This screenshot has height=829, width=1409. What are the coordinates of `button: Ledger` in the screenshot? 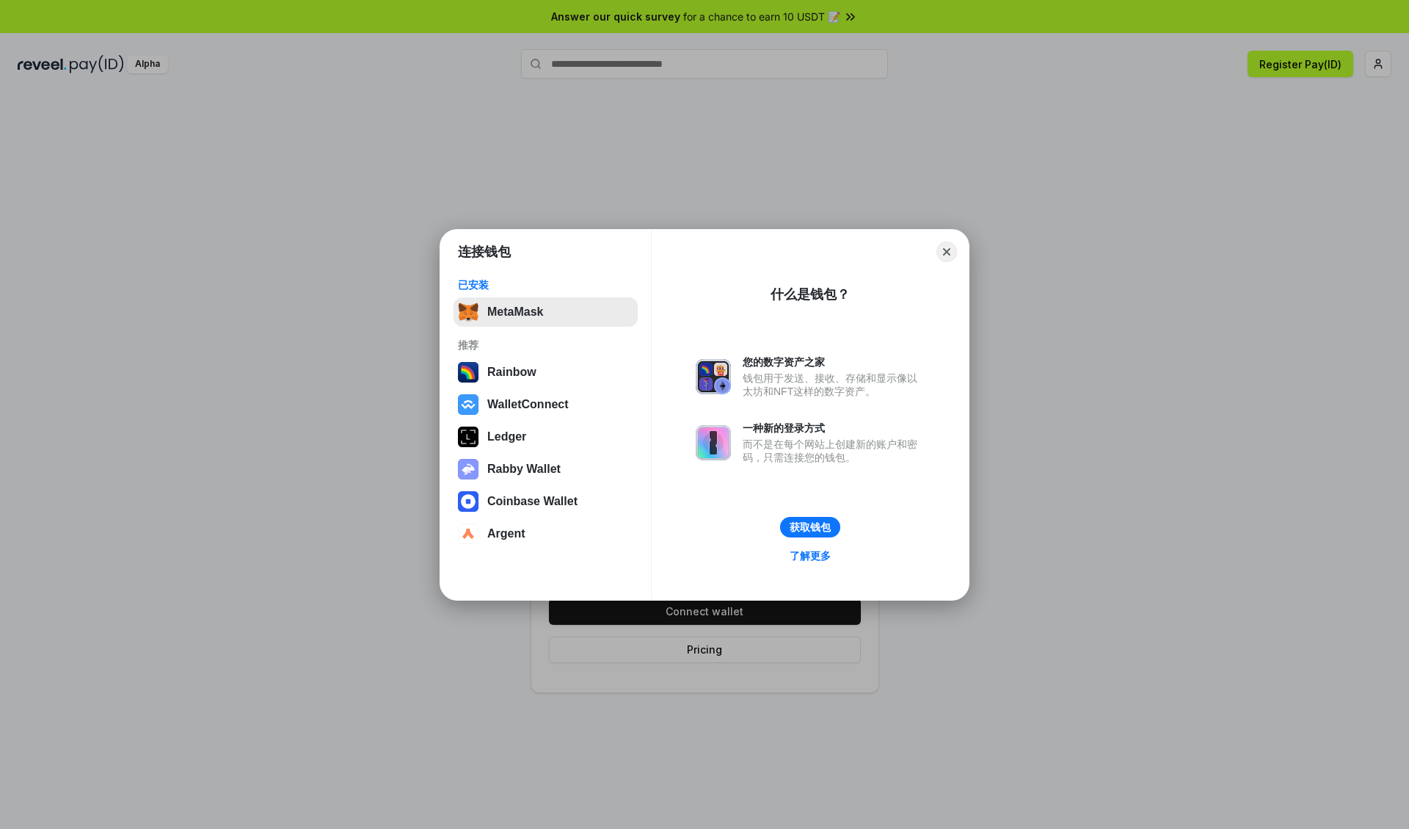 It's located at (545, 437).